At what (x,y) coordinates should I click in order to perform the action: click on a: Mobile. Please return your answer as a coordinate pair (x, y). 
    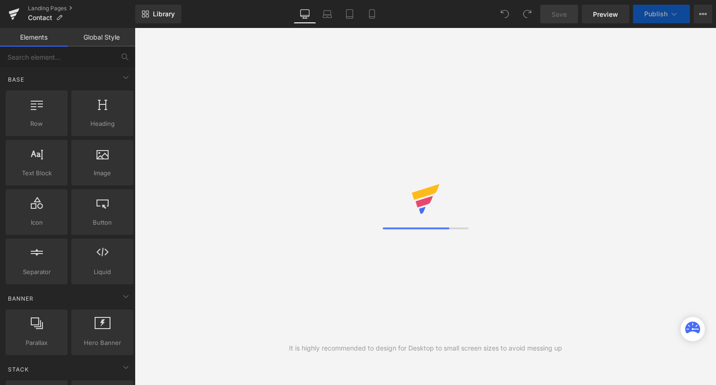
    Looking at the image, I should click on (372, 14).